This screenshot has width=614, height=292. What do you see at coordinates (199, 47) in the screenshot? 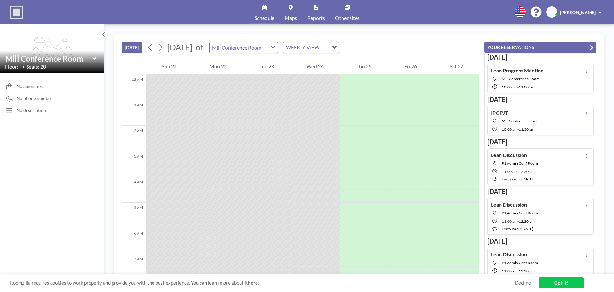
I see `span: of` at bounding box center [199, 47].